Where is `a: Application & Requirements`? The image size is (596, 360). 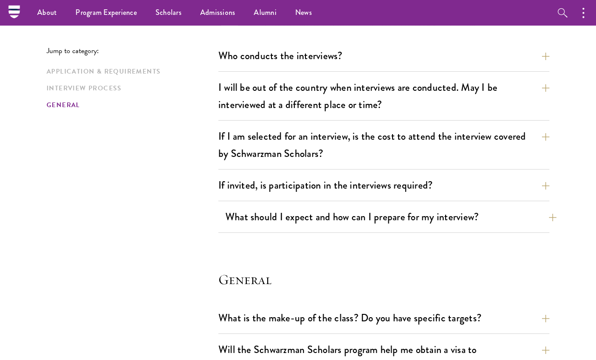
a: Application & Requirements is located at coordinates (129, 71).